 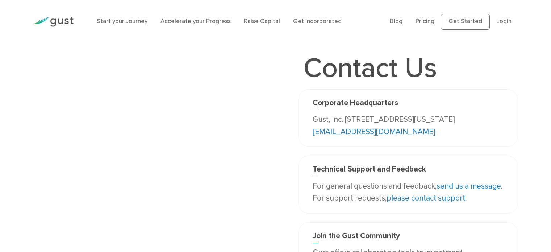 I want to click on a: Login, so click(x=504, y=21).